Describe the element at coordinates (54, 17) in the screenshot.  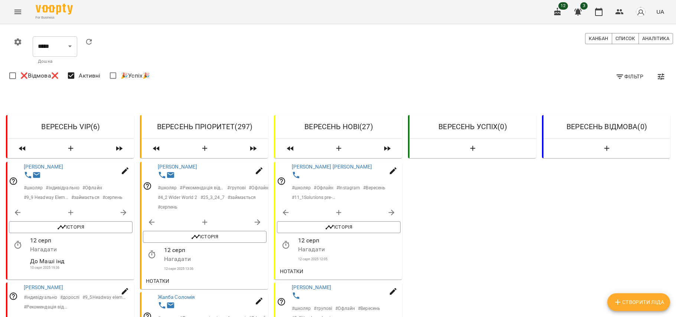
I see `span: For Business` at that location.